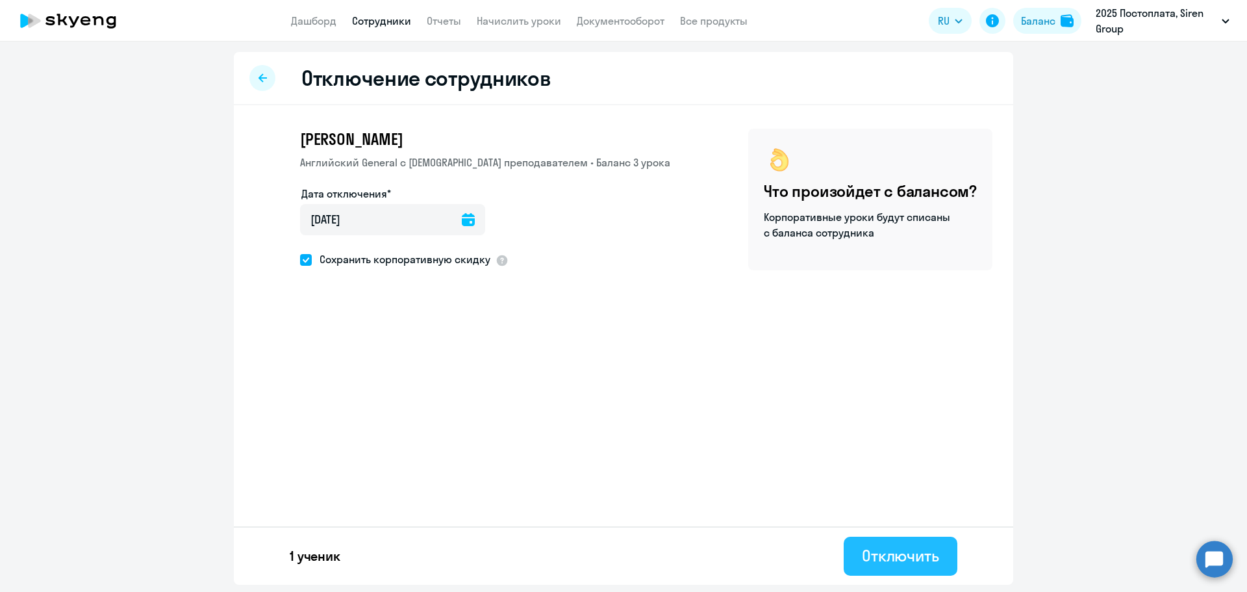 Image resolution: width=1247 pixels, height=592 pixels. I want to click on button: Отключить, so click(900, 556).